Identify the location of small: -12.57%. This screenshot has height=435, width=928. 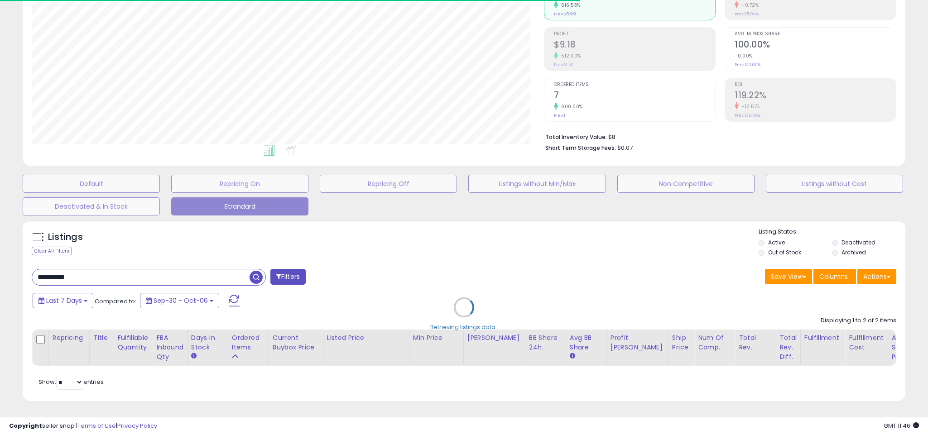
(749, 106).